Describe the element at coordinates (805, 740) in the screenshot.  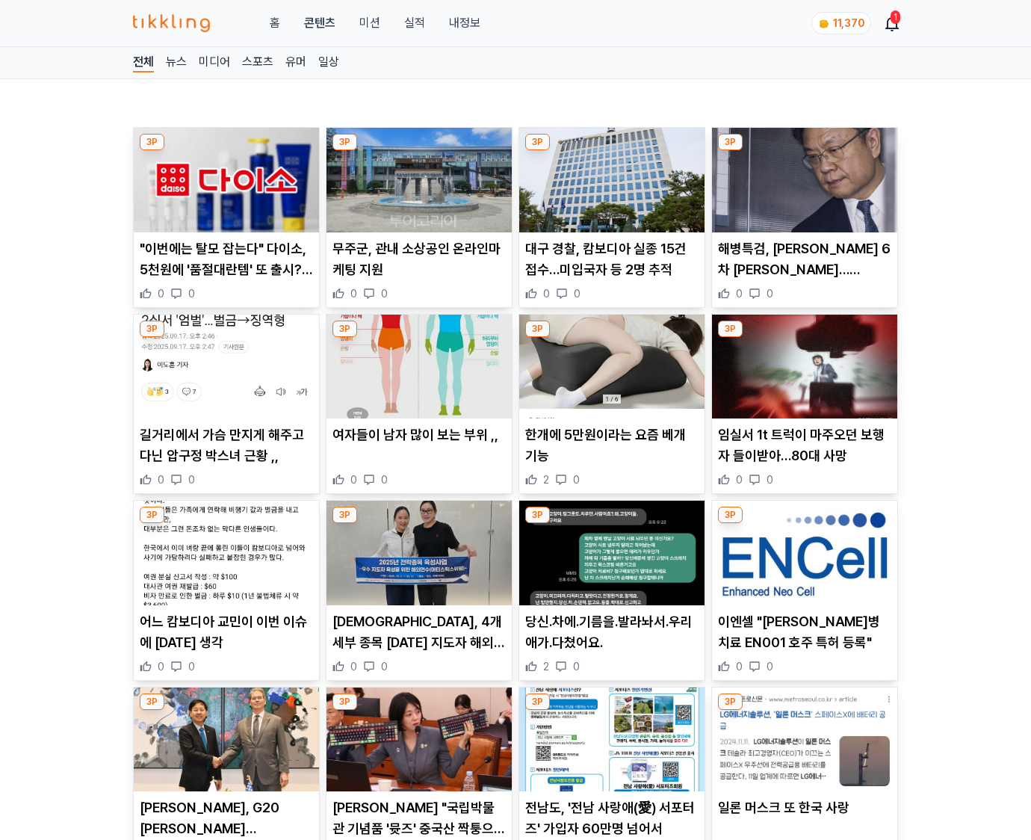
I see `img: 일론 머스크 또 한국 사랑` at that location.